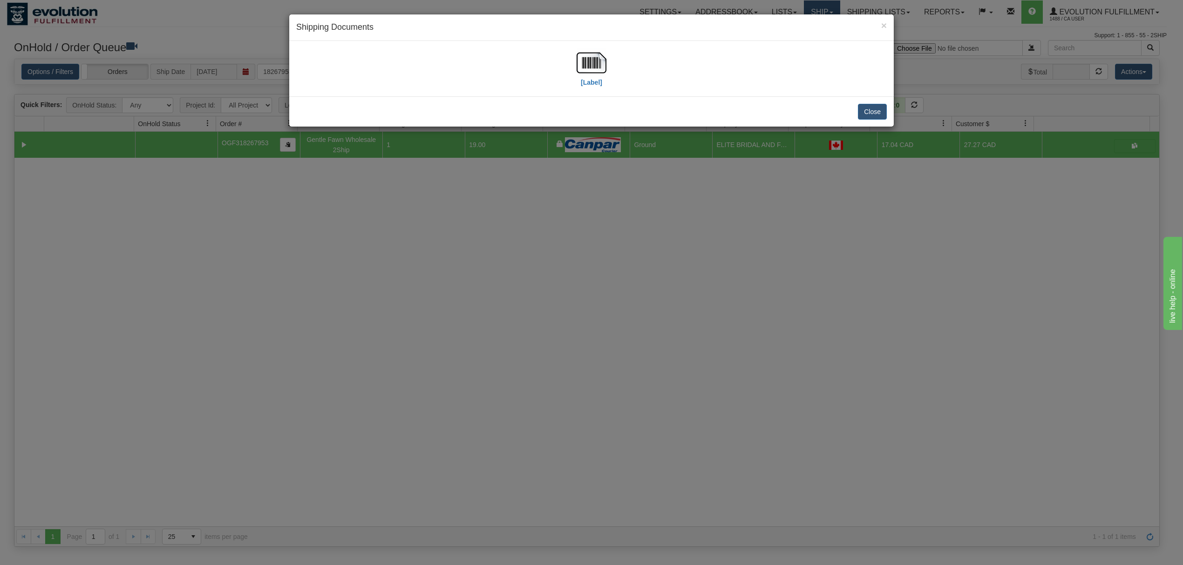  I want to click on a: [Label], so click(591, 72).